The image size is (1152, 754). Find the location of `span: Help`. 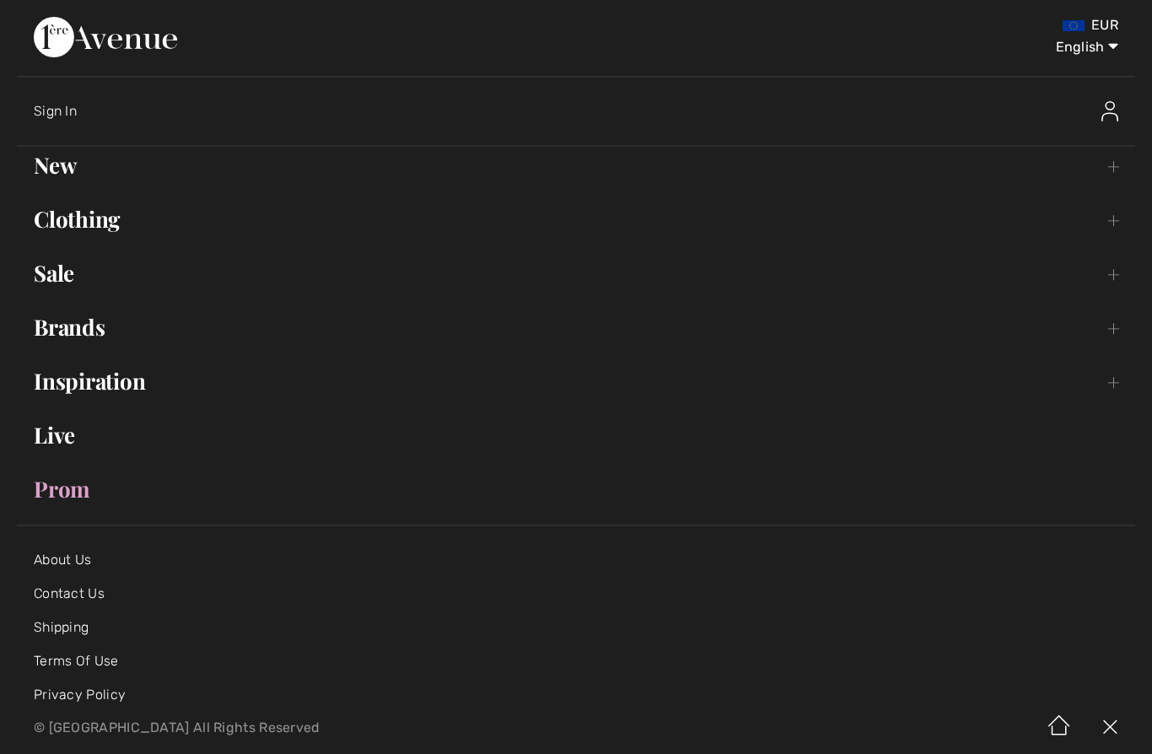

span: Help is located at coordinates (56, 19).